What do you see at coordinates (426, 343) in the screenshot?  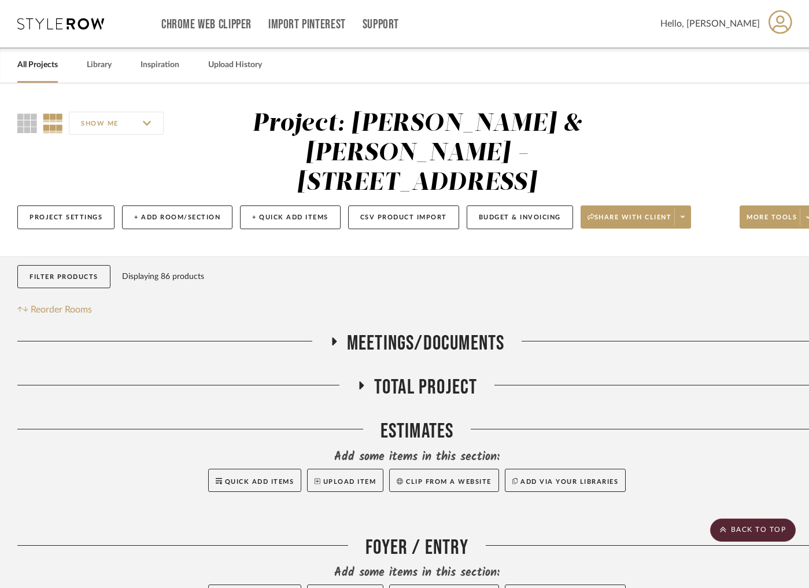 I see `span: MEETINGS/DOCUMENTS` at bounding box center [426, 343].